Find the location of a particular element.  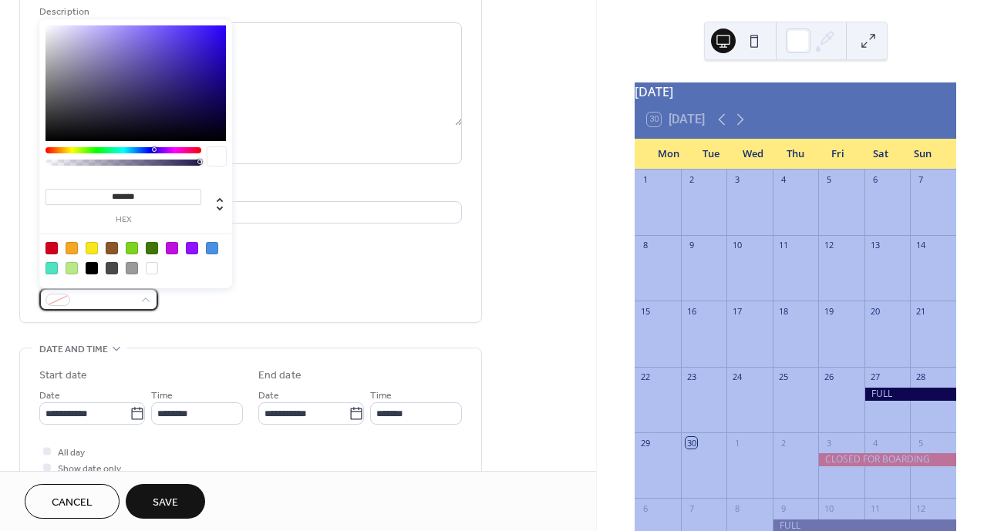

button: Cancel is located at coordinates (72, 501).